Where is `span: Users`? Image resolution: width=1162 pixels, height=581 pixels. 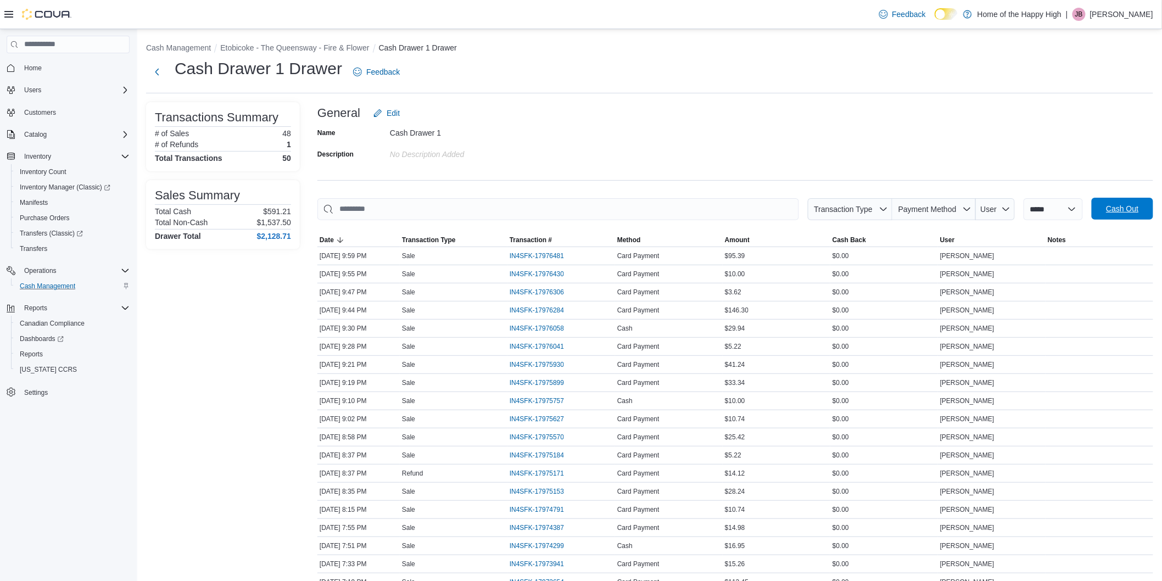 span: Users is located at coordinates (32, 90).